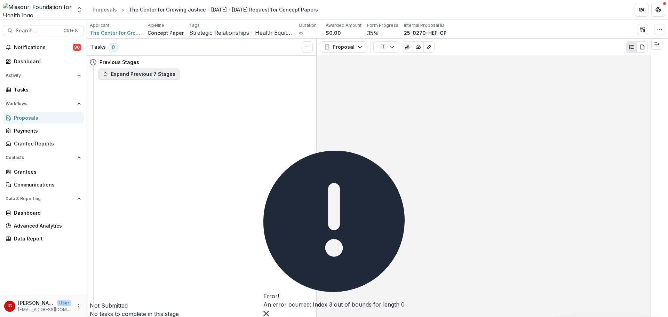  Describe the element at coordinates (10, 306) in the screenshot. I see `div: Ivory Clarke` at that location.